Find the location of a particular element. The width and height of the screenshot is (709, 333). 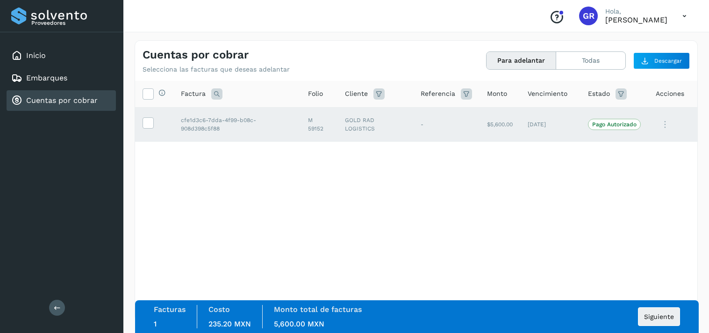

span: Referencia is located at coordinates (438, 93).